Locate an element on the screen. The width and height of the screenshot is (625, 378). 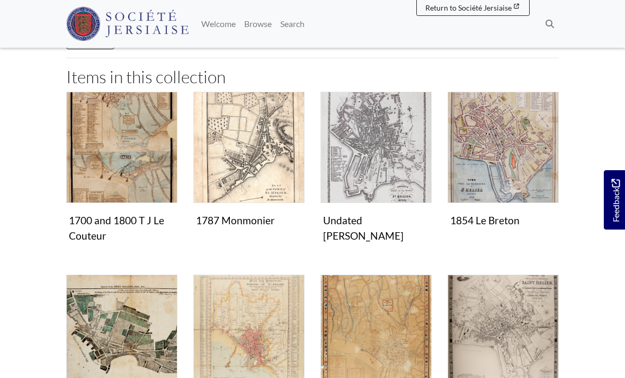
a: 1854 Le Breton 1854 Le Breton is located at coordinates (503, 161).